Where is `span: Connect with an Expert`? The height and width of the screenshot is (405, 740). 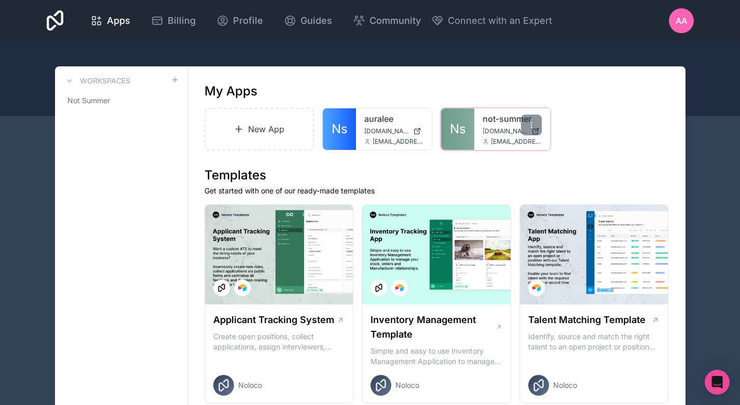 span: Connect with an Expert is located at coordinates (500, 21).